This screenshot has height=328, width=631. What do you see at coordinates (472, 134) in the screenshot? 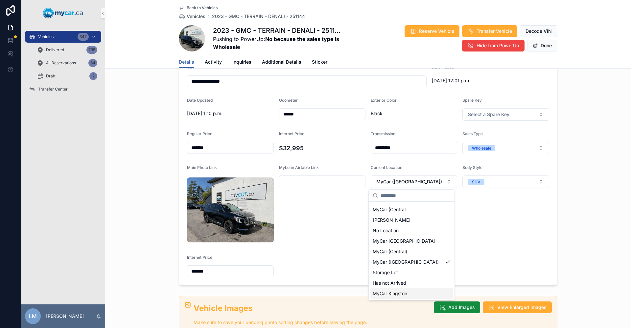
I see `span: Sales Type` at bounding box center [472, 134].